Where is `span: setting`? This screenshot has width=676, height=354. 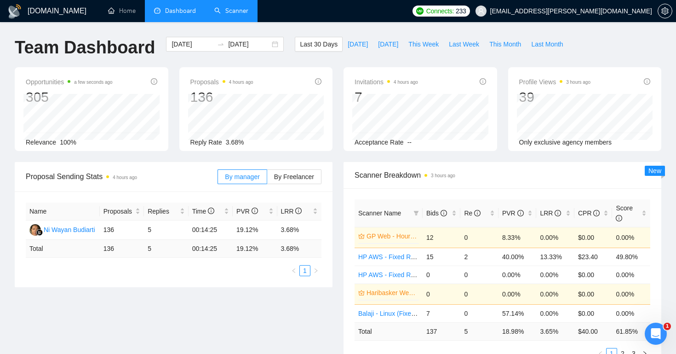
span: setting is located at coordinates (665, 11).